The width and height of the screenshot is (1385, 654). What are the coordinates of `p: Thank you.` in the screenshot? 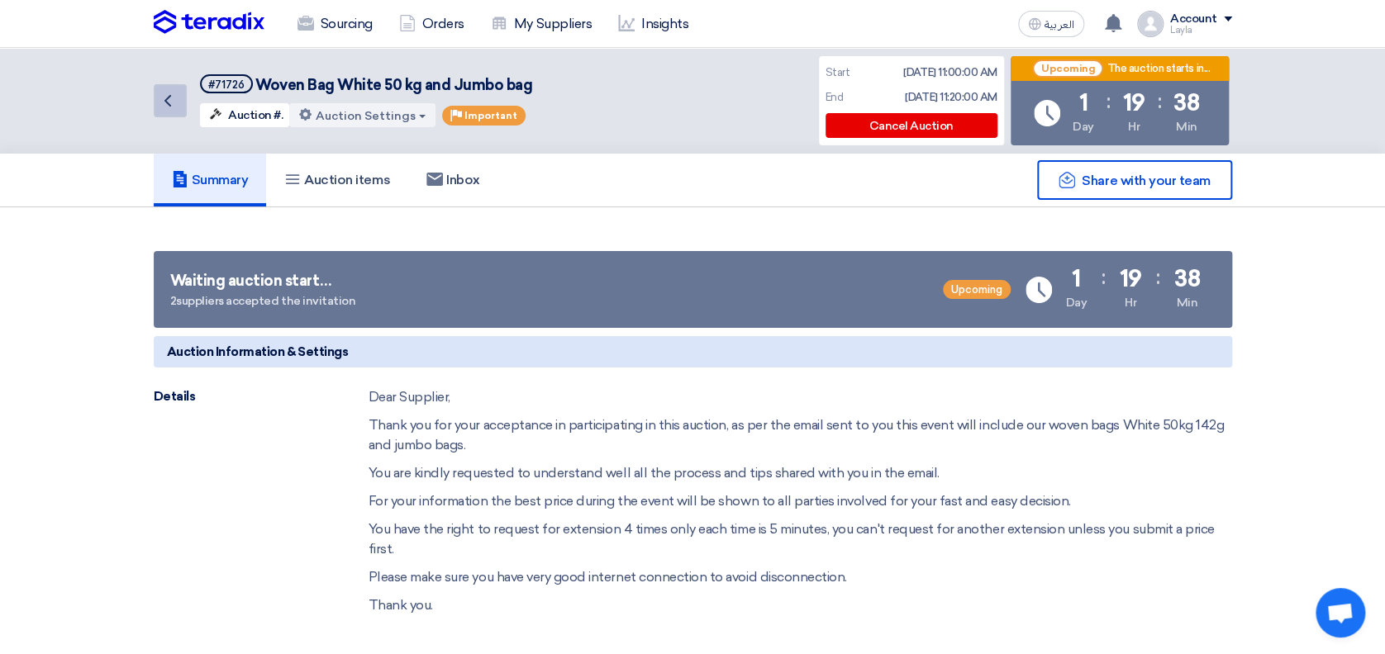 It's located at (800, 606).